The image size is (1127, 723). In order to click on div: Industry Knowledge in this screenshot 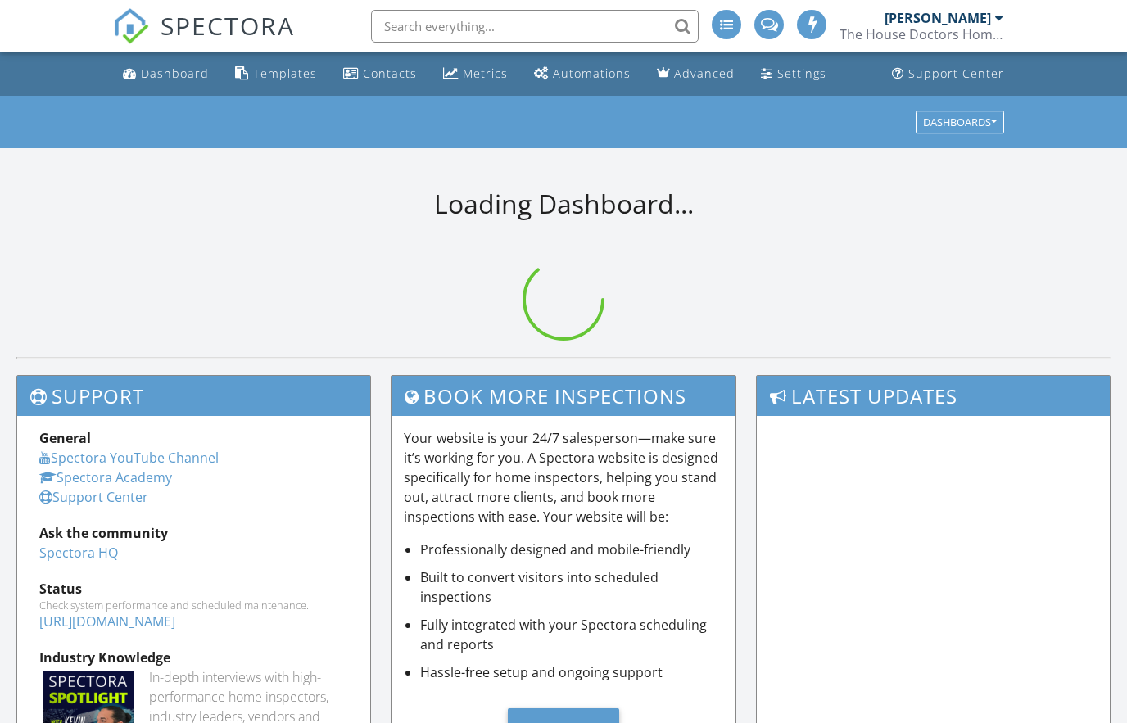, I will do `click(193, 658)`.